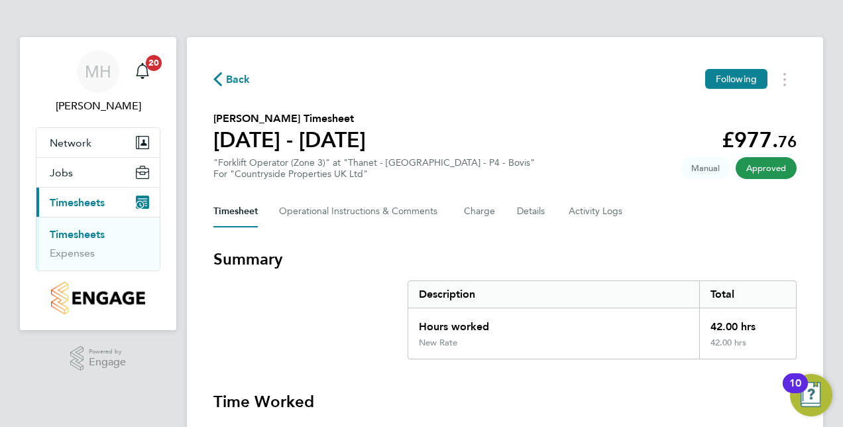 The image size is (843, 427). Describe the element at coordinates (98, 202) in the screenshot. I see `button: Timesheets` at that location.